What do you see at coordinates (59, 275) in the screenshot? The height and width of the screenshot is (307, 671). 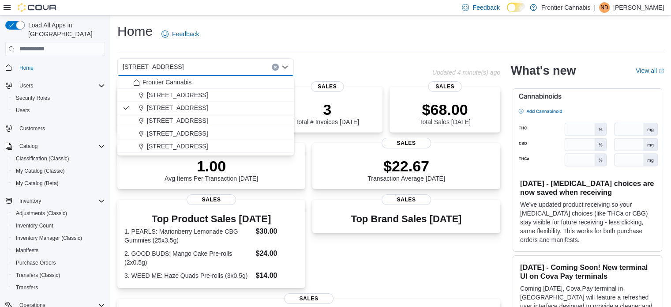 I see `button: Transfers (Classic)` at bounding box center [59, 275].